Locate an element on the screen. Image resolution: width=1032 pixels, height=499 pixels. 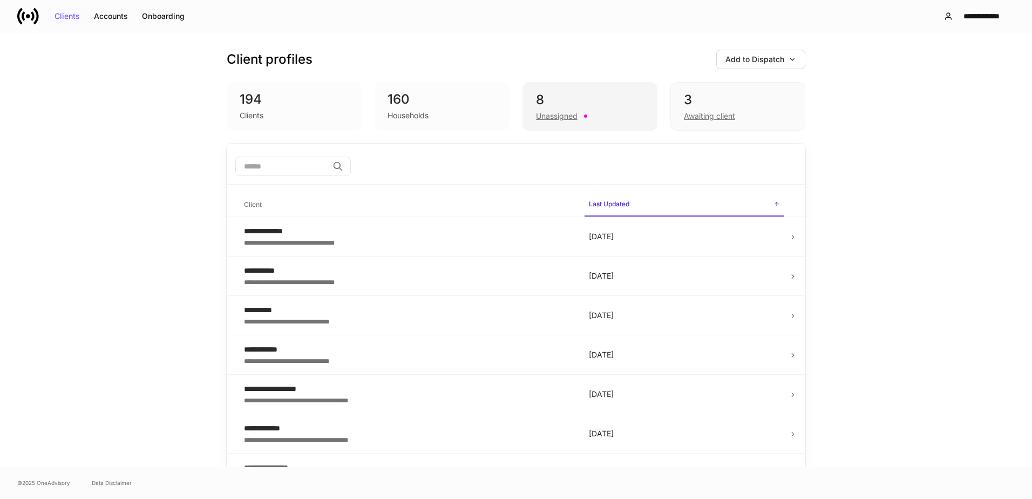
button: Onboarding is located at coordinates (163, 16).